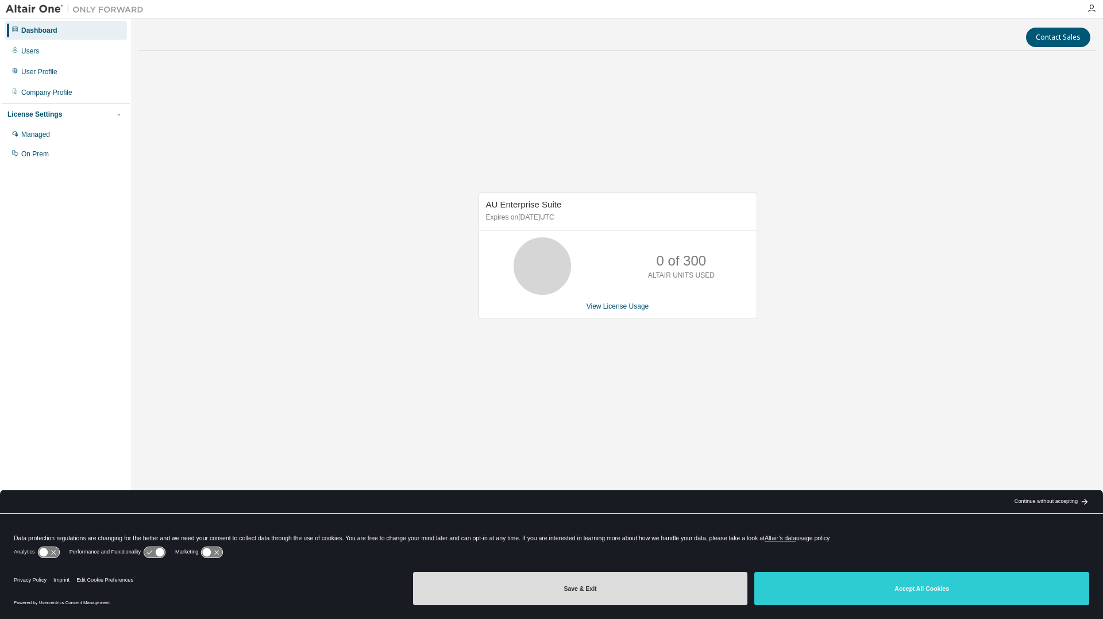 The image size is (1103, 619). What do you see at coordinates (681, 261) in the screenshot?
I see `p: 0 of 300` at bounding box center [681, 261].